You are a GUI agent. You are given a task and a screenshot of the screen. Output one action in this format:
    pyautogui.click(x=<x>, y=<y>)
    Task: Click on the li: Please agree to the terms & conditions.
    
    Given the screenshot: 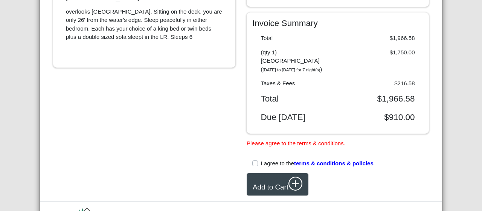 What is the action you would take?
    pyautogui.click(x=338, y=143)
    